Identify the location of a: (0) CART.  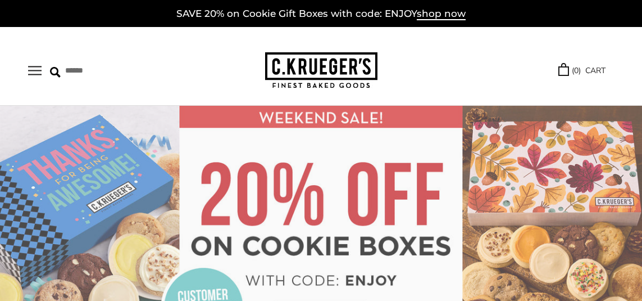
(582, 70).